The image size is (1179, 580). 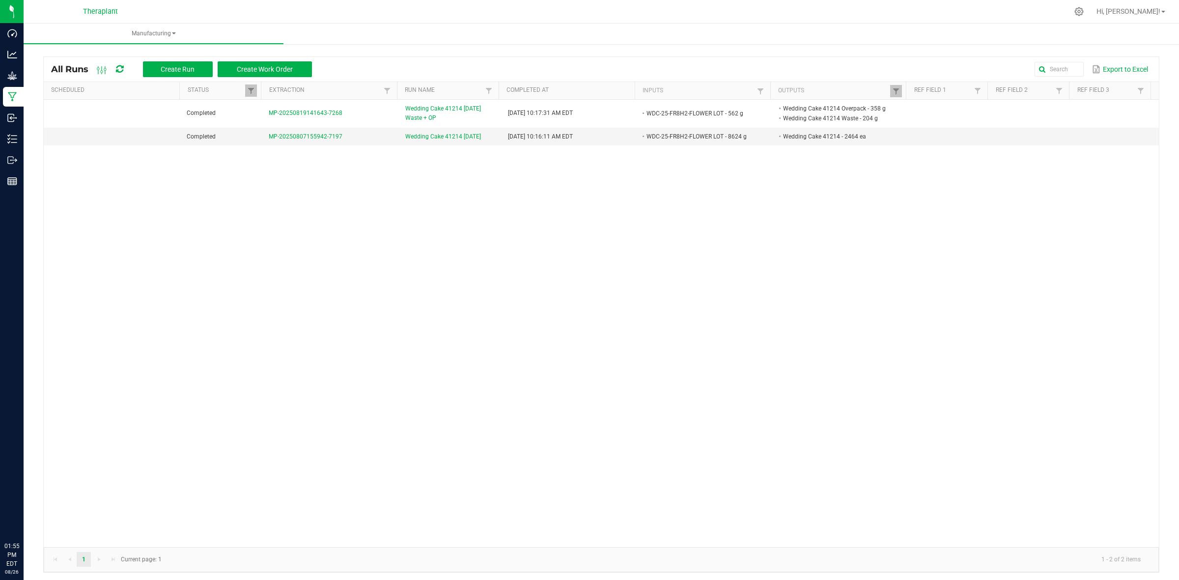 I want to click on li: Wedding Cake 41214 Overpack - 358 g, so click(x=836, y=109).